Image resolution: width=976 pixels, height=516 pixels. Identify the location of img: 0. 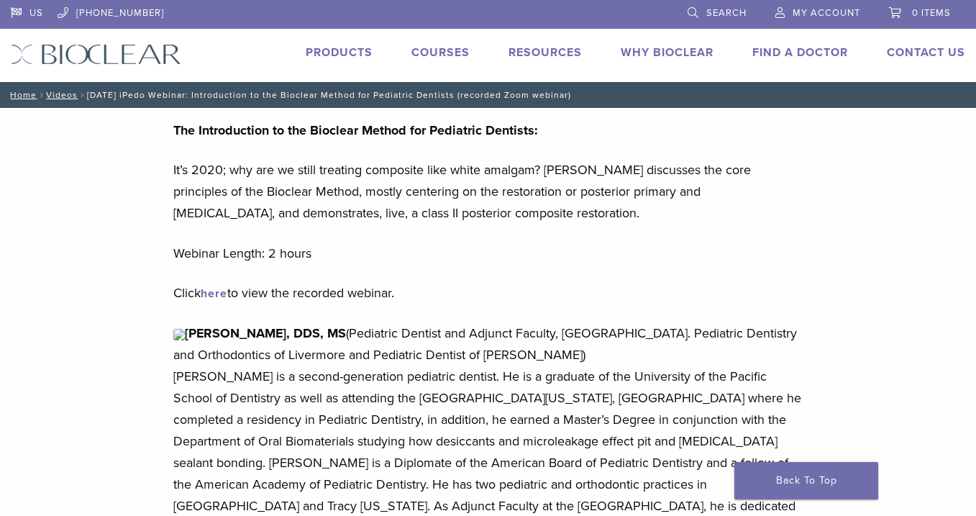
(179, 334).